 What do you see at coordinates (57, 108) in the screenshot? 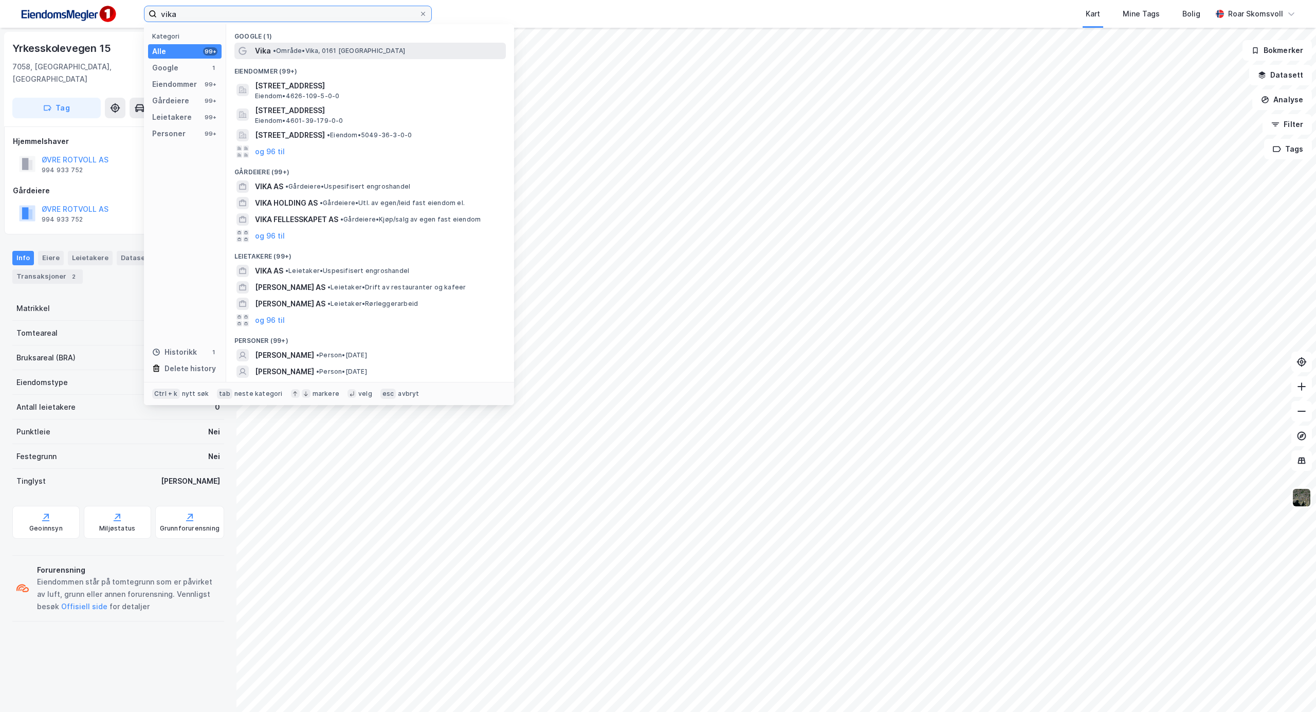
I see `button: Tag` at bounding box center [57, 108].